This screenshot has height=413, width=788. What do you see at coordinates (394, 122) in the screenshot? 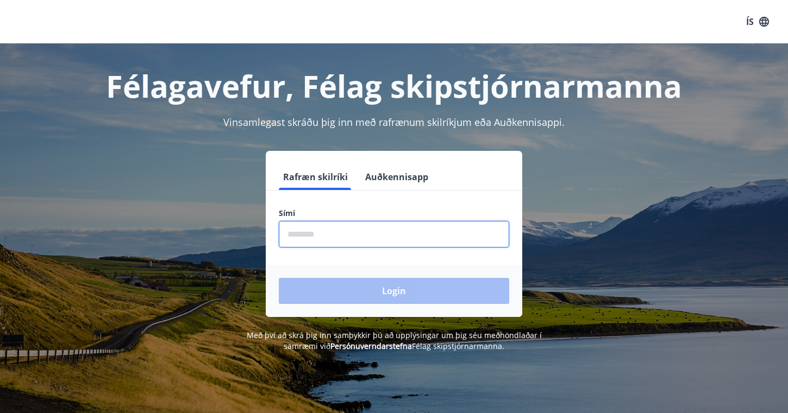
I see `span: Vinsamlegast skráðu þig inn með rafrænum skilríkjum eða Auðkennisappi.` at bounding box center [394, 122].